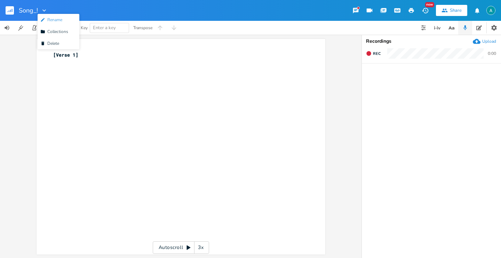 Image resolution: width=501 pixels, height=258 pixels. Describe the element at coordinates (54, 32) in the screenshot. I see `span: Collections` at that location.